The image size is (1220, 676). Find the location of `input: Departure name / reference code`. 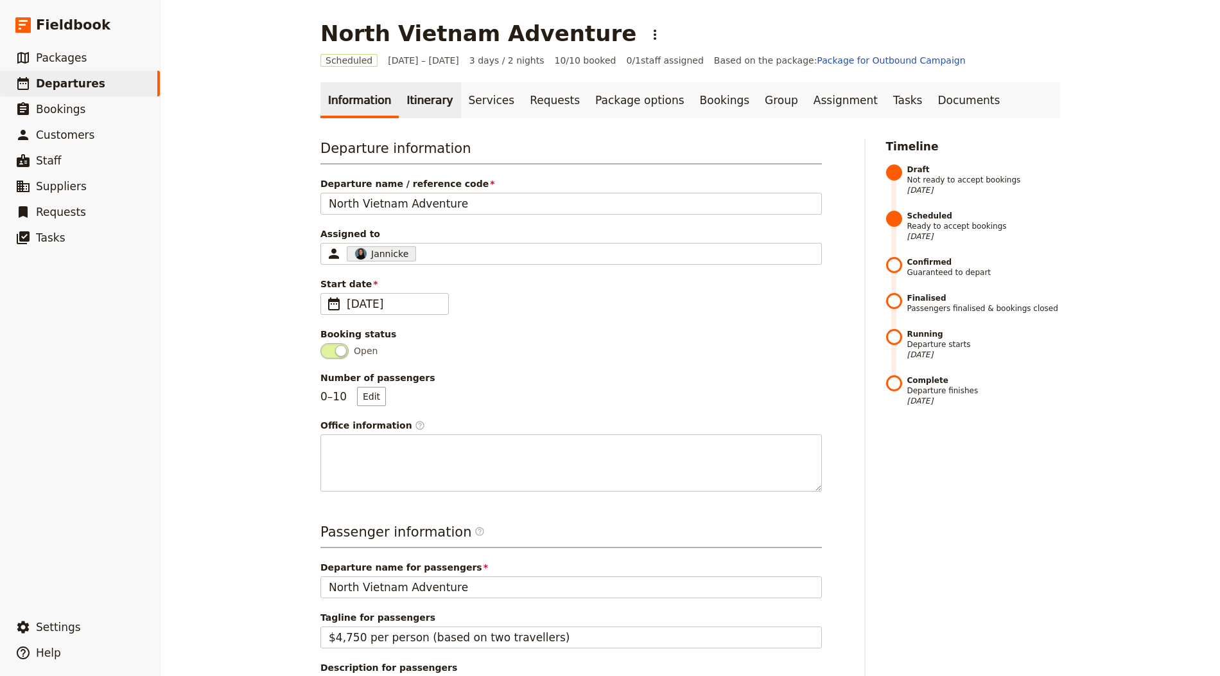

input: Departure name / reference code is located at coordinates (571, 204).